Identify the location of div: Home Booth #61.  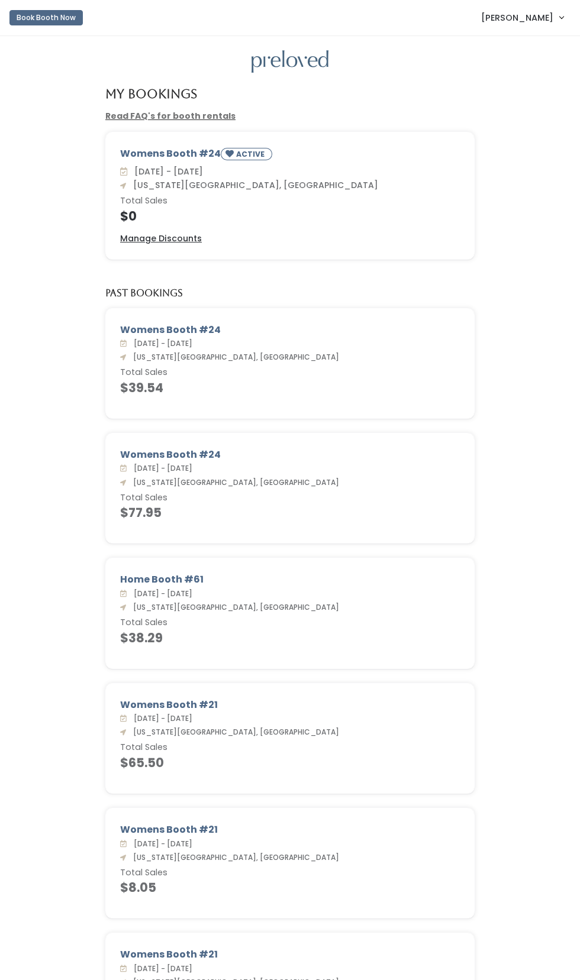
(290, 580).